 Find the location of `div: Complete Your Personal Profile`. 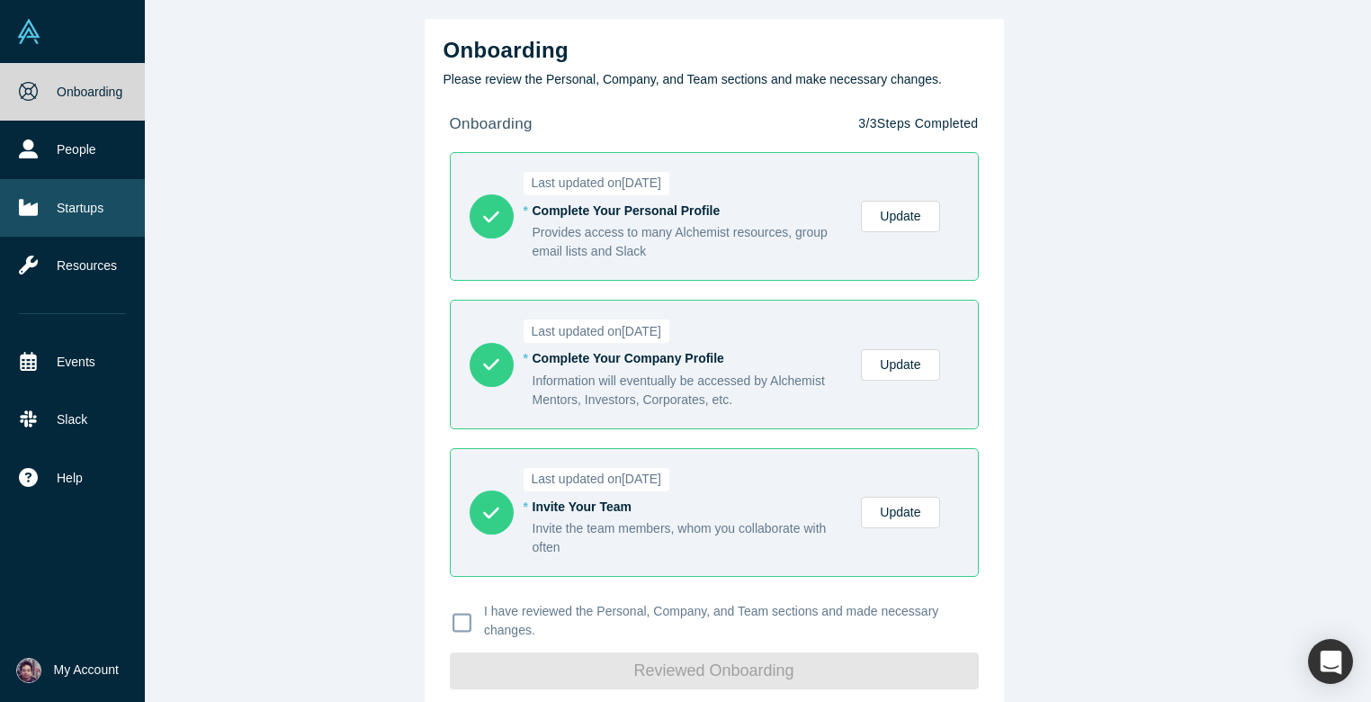

div: Complete Your Personal Profile is located at coordinates (687, 211).